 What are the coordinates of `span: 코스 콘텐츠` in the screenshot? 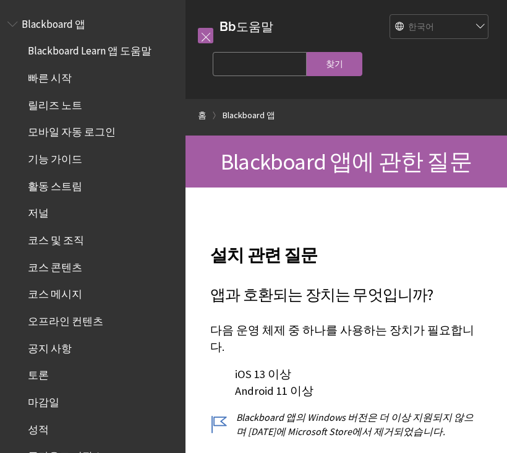 It's located at (55, 265).